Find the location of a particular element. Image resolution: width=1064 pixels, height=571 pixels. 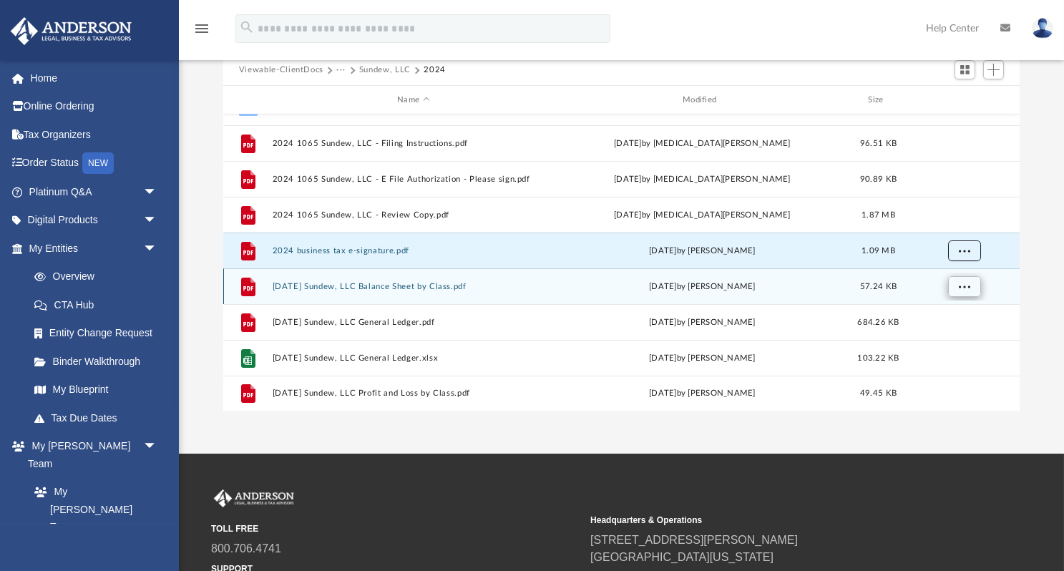

button: 2024 1065 Sundew, LLC - Review Copy.pdf is located at coordinates (413, 215).